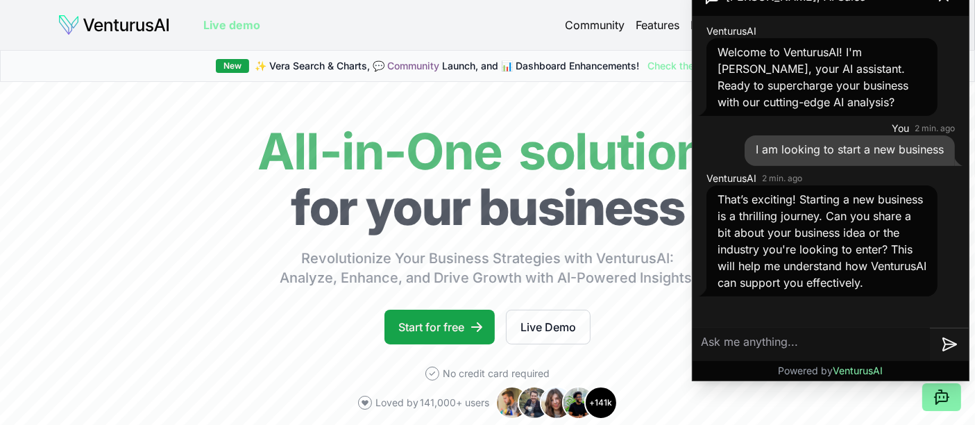  Describe the element at coordinates (232, 25) in the screenshot. I see `a: Live demo` at that location.